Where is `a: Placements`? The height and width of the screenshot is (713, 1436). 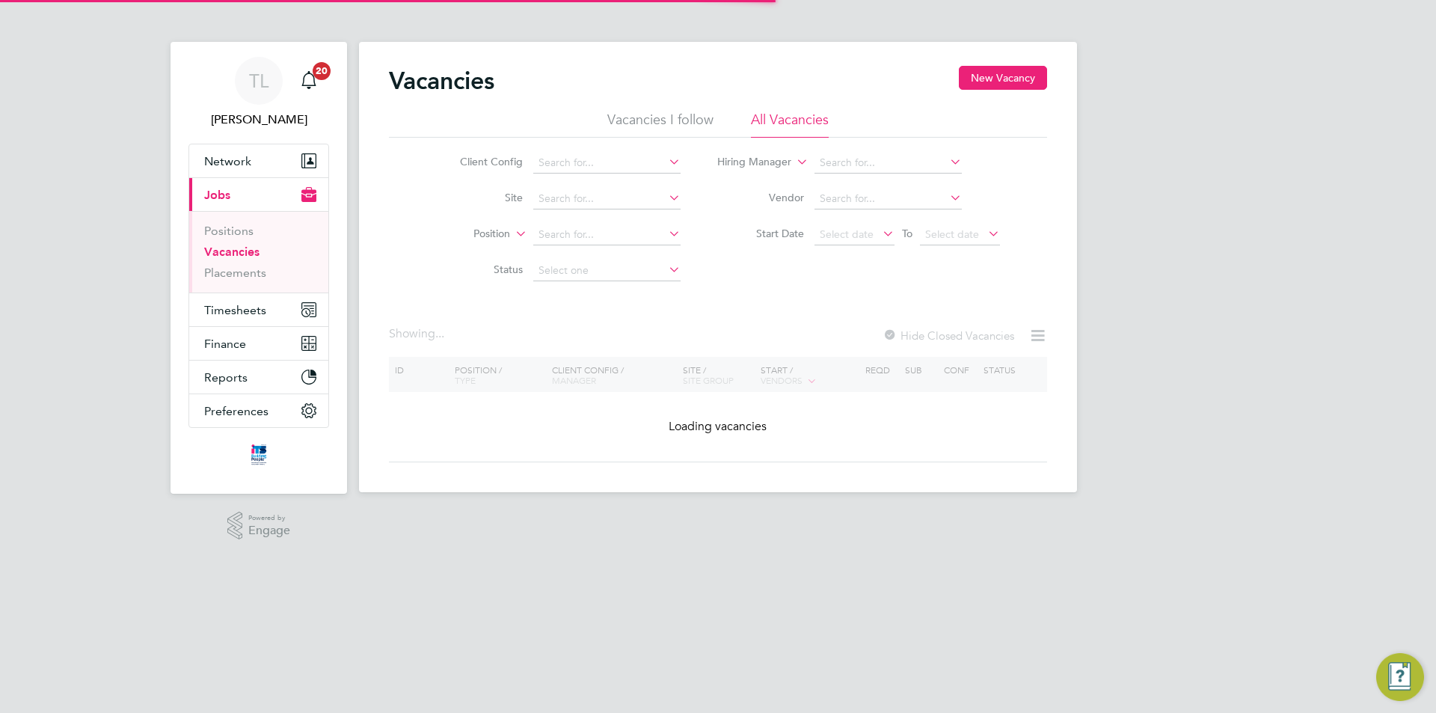 a: Placements is located at coordinates (235, 272).